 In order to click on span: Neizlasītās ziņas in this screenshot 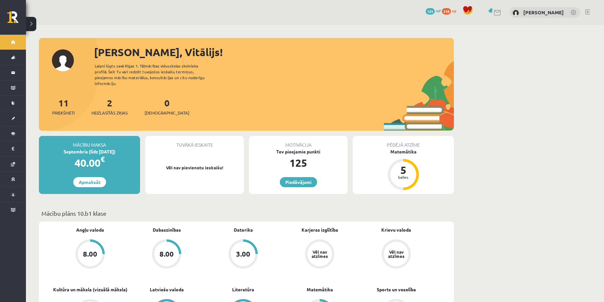, I will do `click(110, 113)`.